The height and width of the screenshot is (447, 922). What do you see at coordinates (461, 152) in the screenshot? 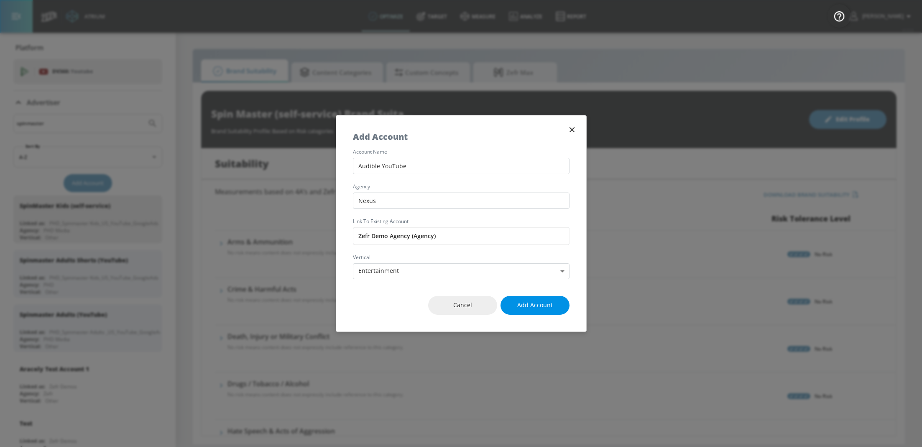
I see `label: account name` at bounding box center [461, 152].